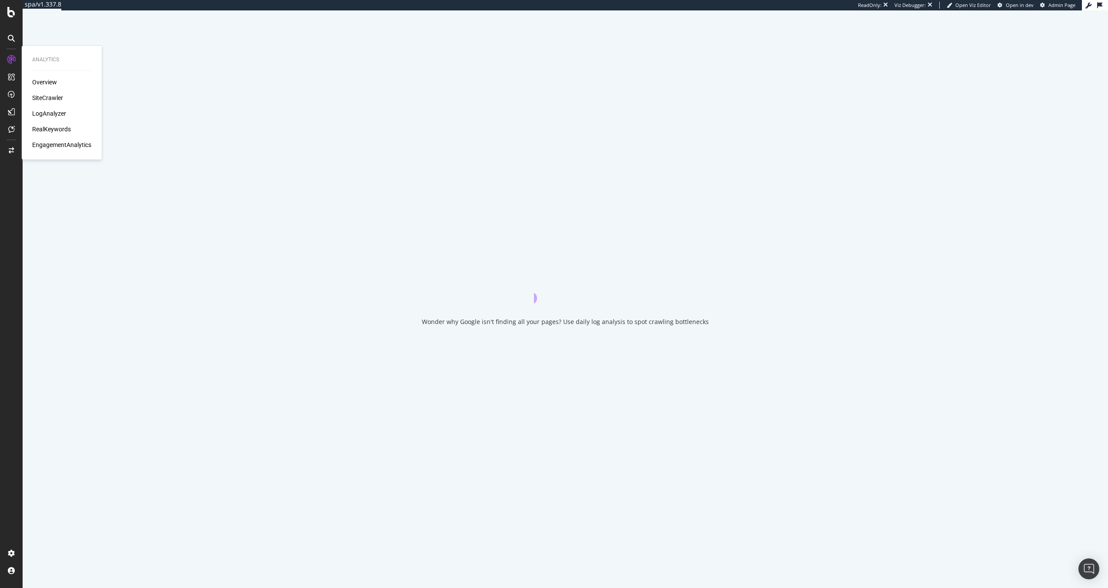 The width and height of the screenshot is (1108, 588). What do you see at coordinates (565, 288) in the screenshot?
I see `div: animation` at bounding box center [565, 288].